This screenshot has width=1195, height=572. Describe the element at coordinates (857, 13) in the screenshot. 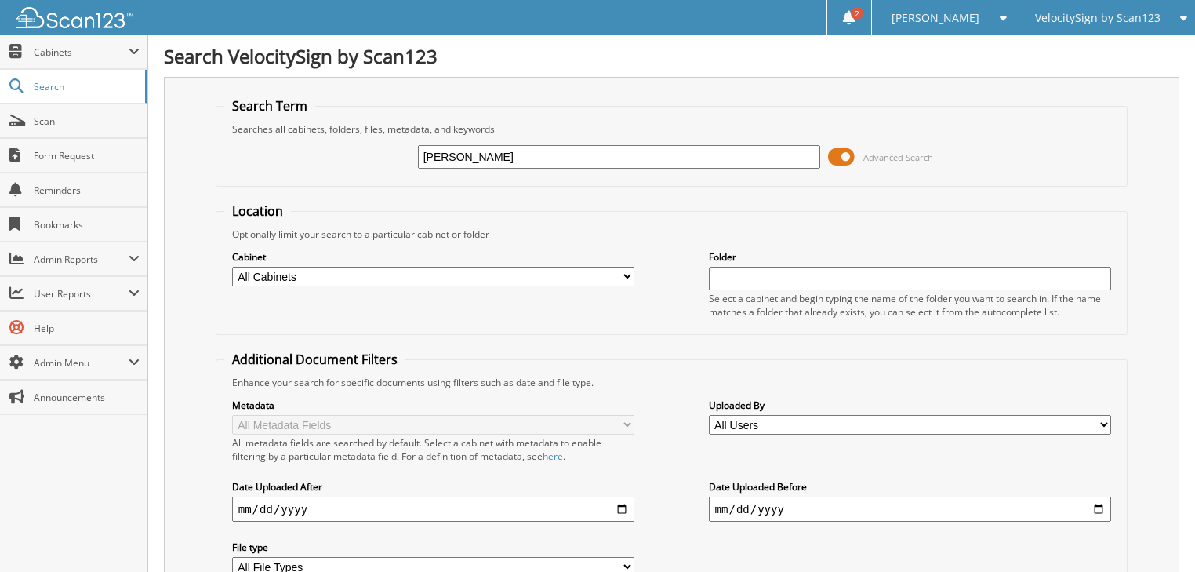

I see `span: 2` at that location.